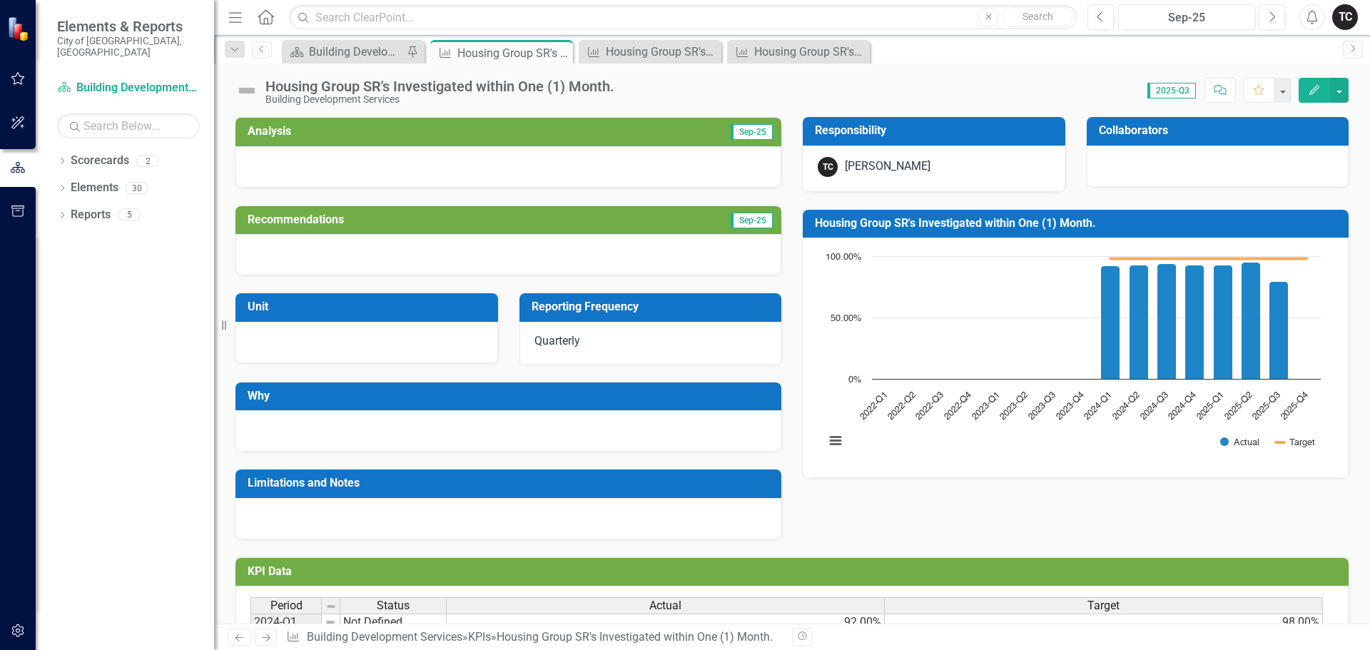 This screenshot has height=650, width=1370. I want to click on text: 2022-Q3, so click(930, 406).